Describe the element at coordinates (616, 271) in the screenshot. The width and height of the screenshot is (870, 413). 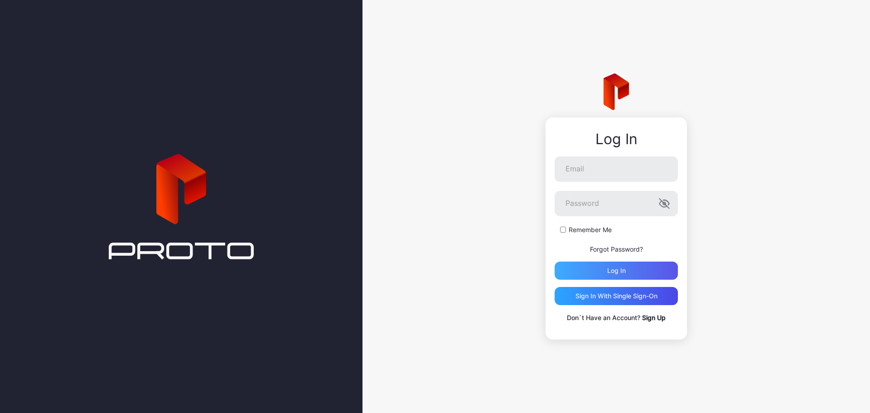
I see `div: Log in` at that location.